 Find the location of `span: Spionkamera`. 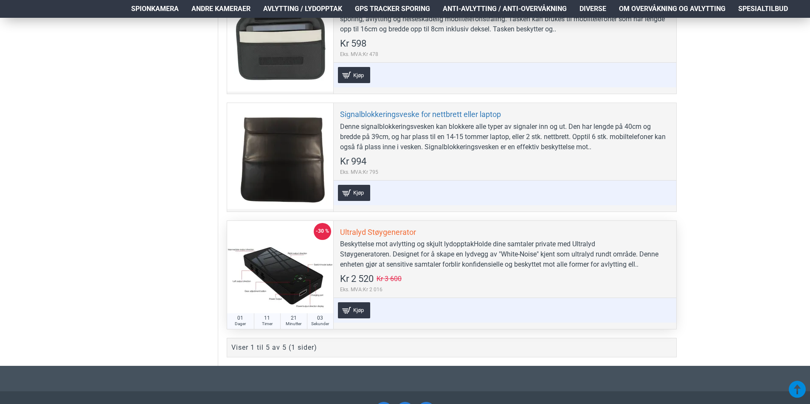

span: Spionkamera is located at coordinates (155, 9).